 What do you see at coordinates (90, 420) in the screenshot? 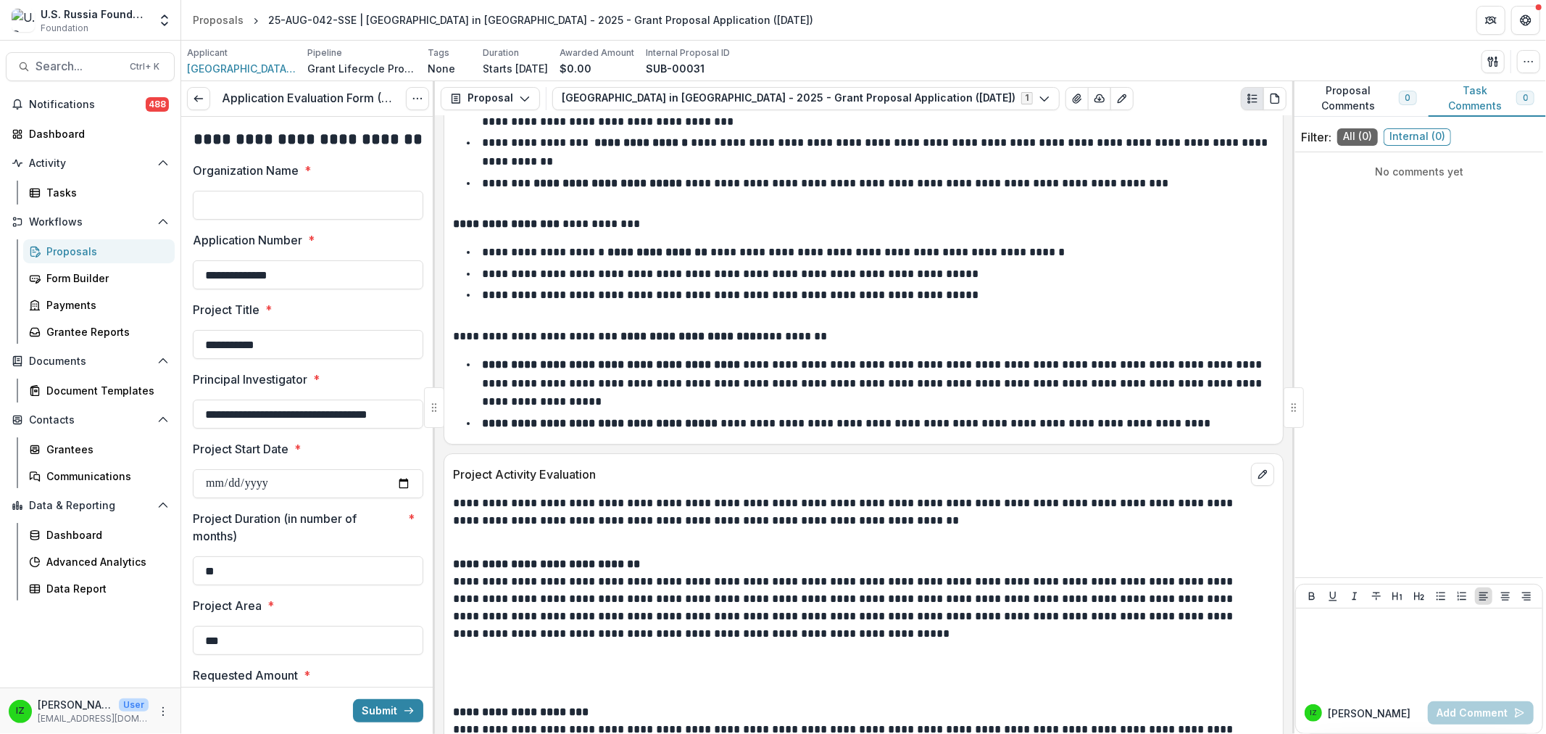
I see `span: Contacts` at bounding box center [90, 420].